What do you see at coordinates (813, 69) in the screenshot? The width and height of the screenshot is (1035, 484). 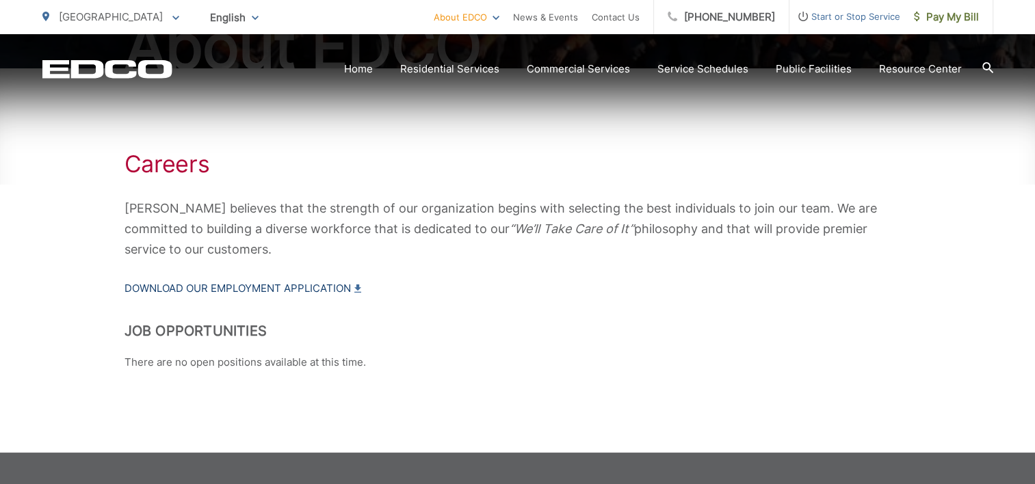 I see `a: Public Facilities` at bounding box center [813, 69].